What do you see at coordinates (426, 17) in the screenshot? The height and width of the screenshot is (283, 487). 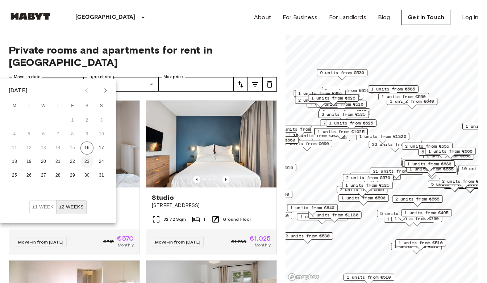 I see `a: Get in Touch` at bounding box center [426, 17].